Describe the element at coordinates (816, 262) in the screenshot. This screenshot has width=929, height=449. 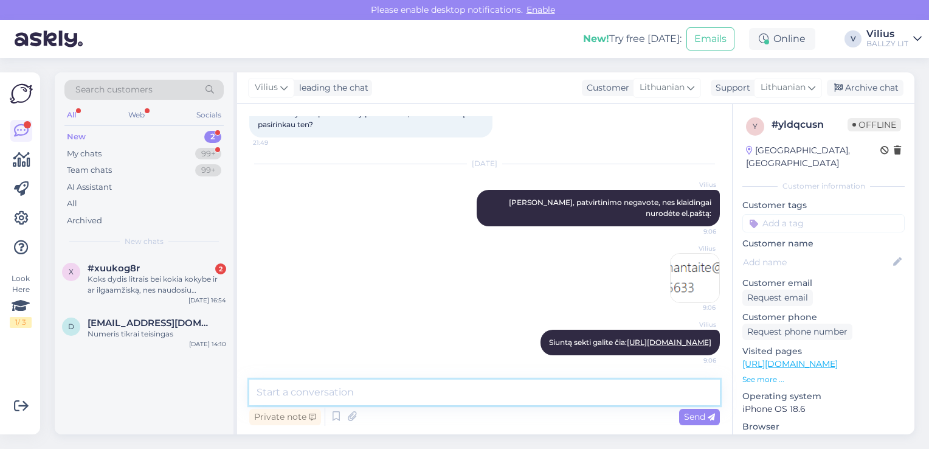
I see `input: Add name` at that location.